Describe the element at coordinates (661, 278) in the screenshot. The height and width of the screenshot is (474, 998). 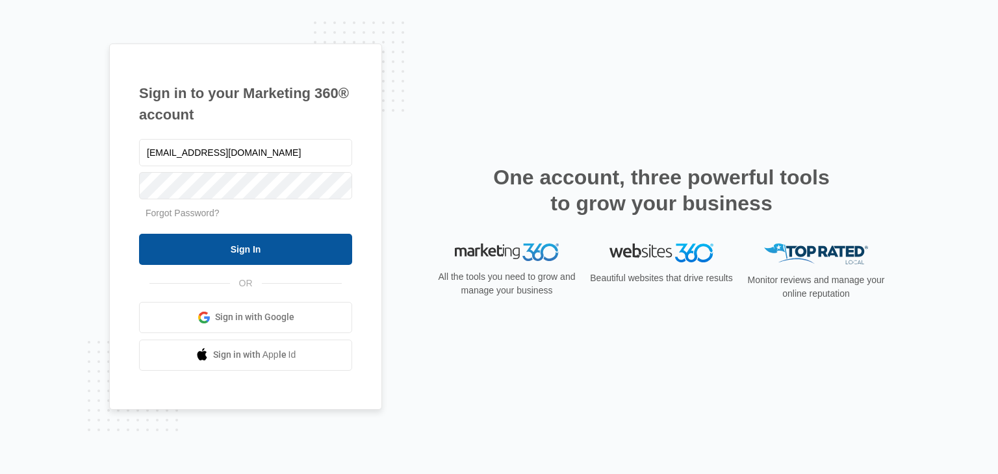
I see `p: Beautiful websites that drive results` at that location.